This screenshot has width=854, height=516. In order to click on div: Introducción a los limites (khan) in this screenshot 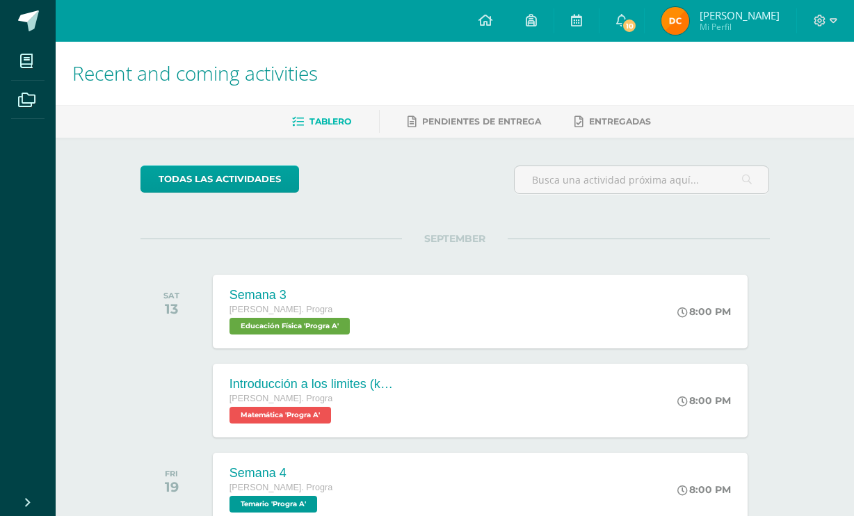, I will do `click(313, 384)`.